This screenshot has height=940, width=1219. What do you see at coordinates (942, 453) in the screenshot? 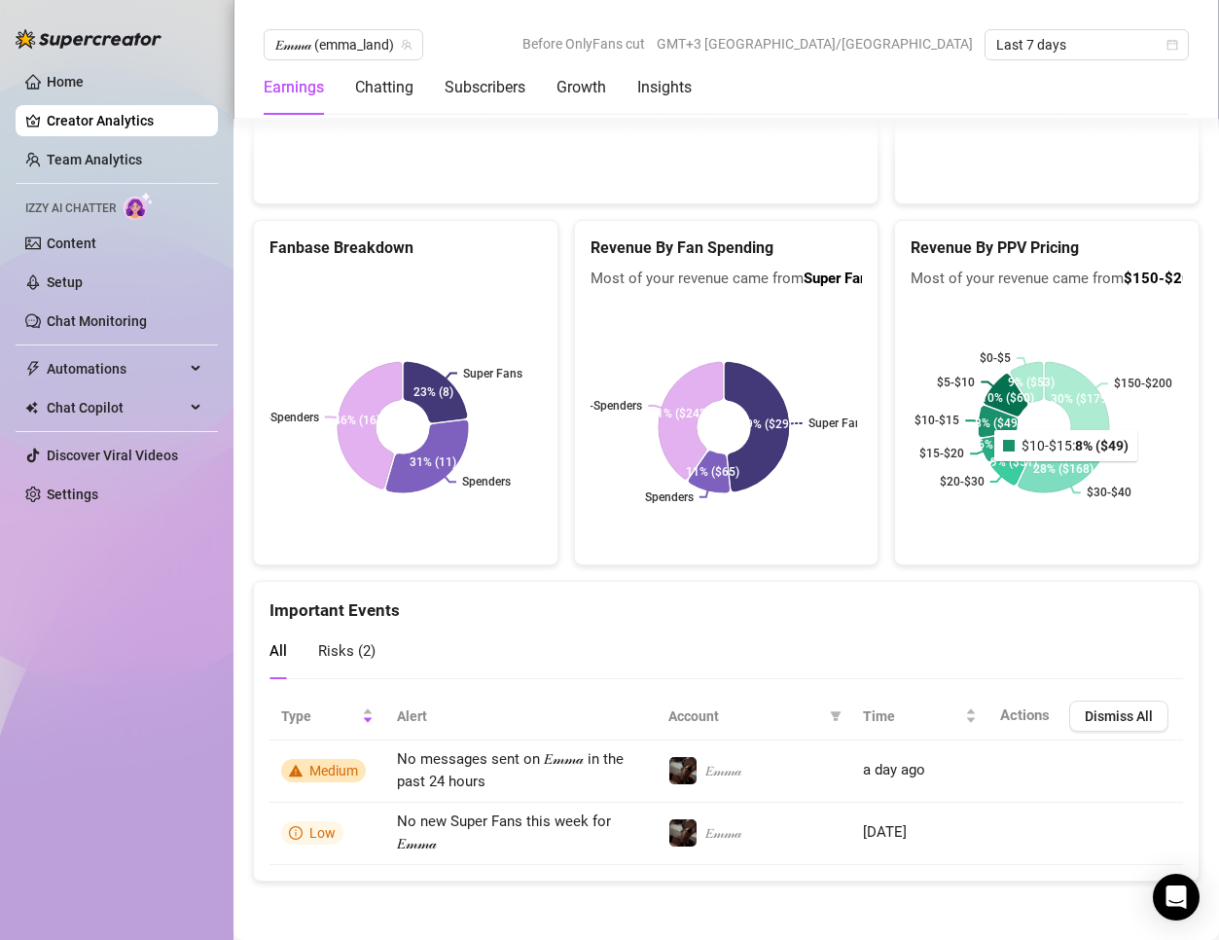
I see `text: $15-$20` at bounding box center [942, 453].